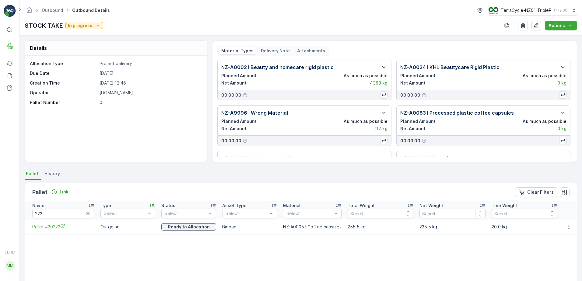  I want to click on p: Tare Weight, so click(504, 206).